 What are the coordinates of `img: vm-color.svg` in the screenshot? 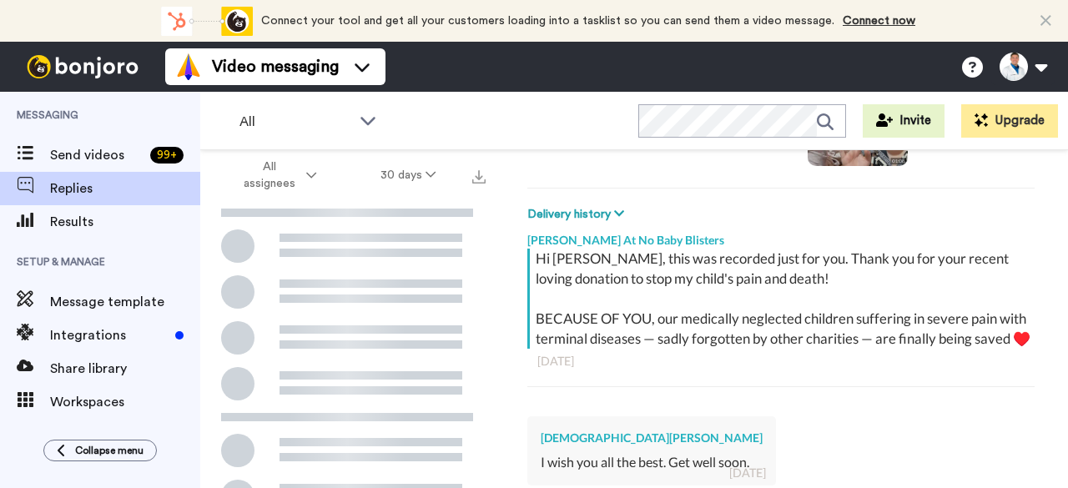 It's located at (189, 67).